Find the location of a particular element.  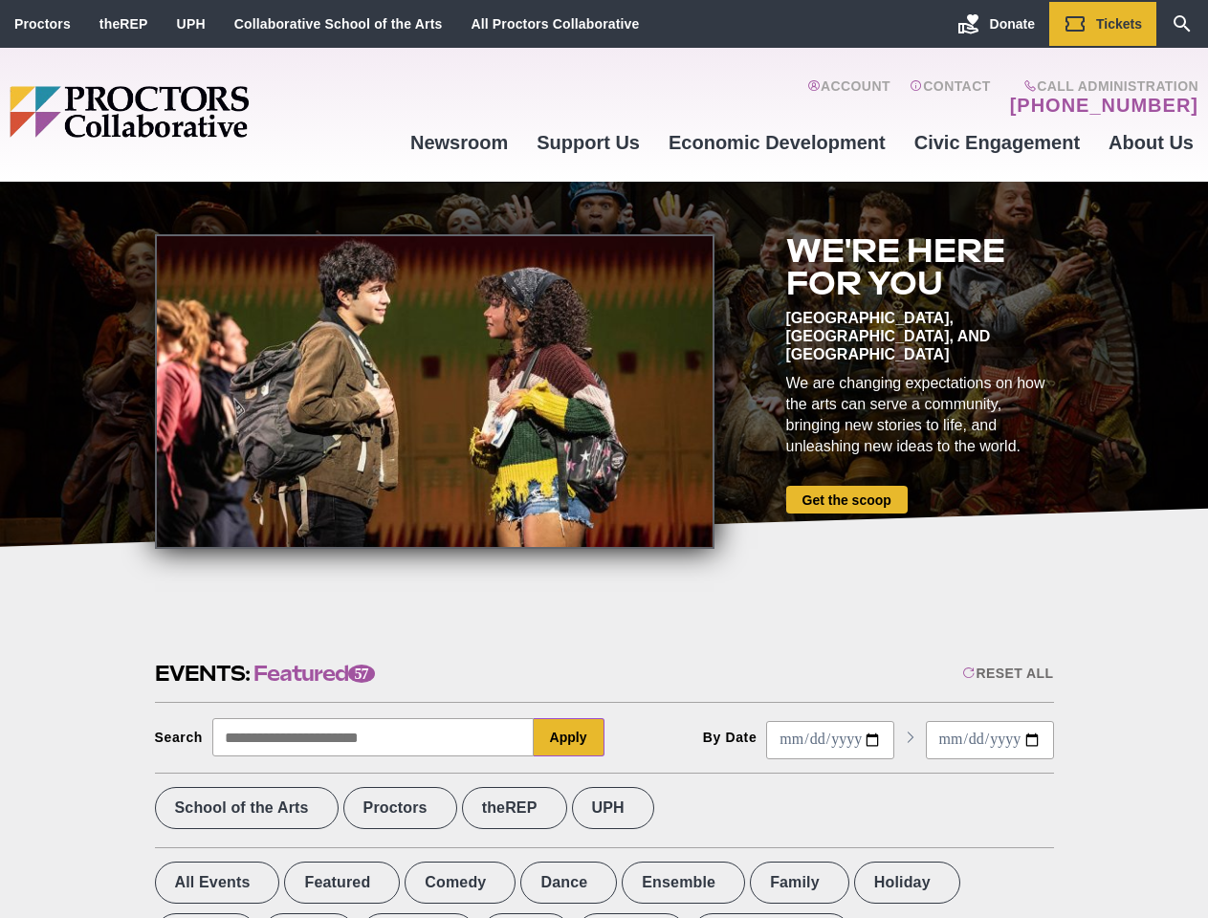

span: 57 is located at coordinates (361, 673).